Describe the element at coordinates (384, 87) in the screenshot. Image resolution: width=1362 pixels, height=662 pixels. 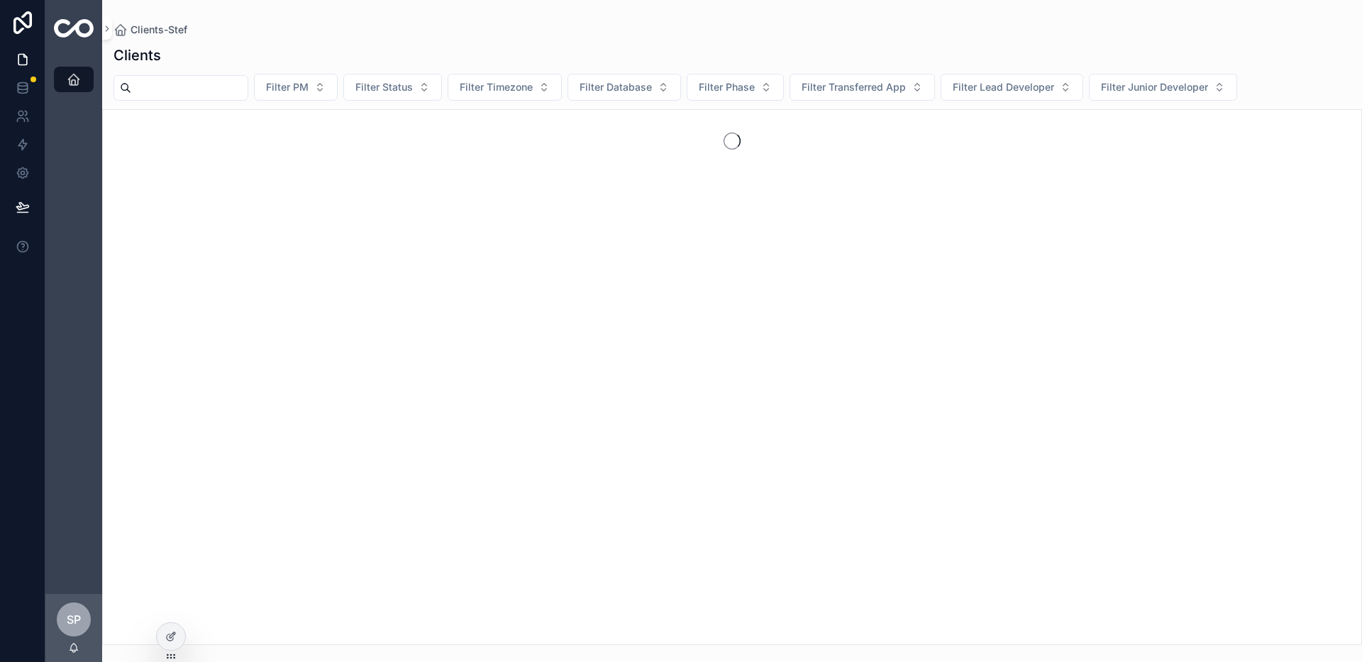
I see `span: Filter Status` at that location.